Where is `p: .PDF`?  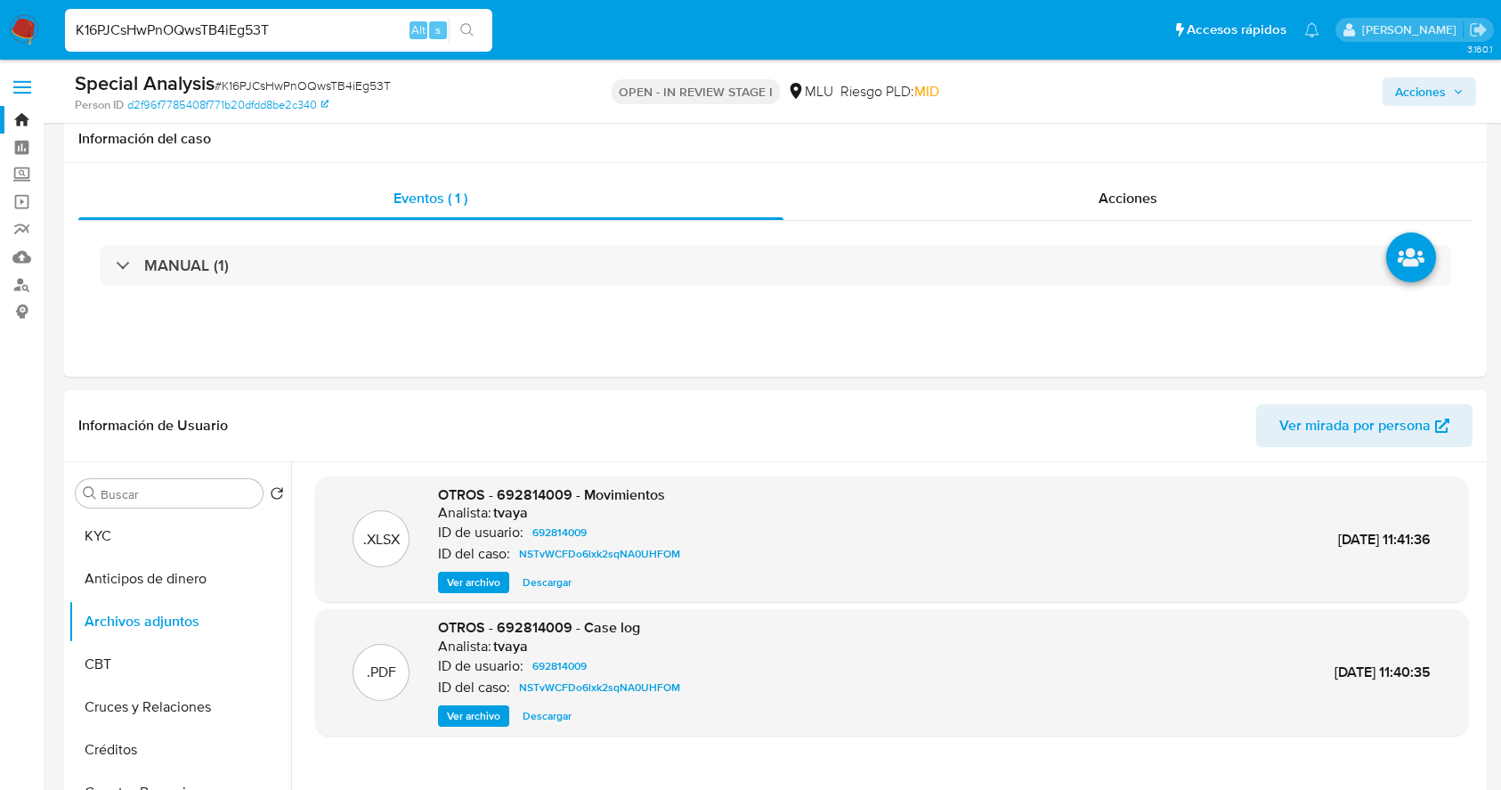 p: .PDF is located at coordinates (381, 672).